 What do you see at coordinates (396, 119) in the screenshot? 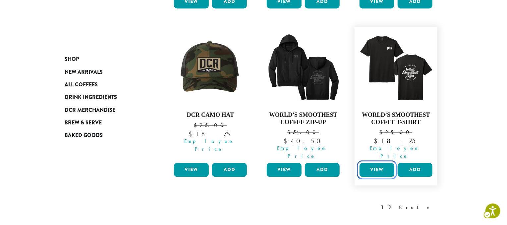
I see `h4: World’s Smoothest Coffee T-Shirt` at bounding box center [396, 119].